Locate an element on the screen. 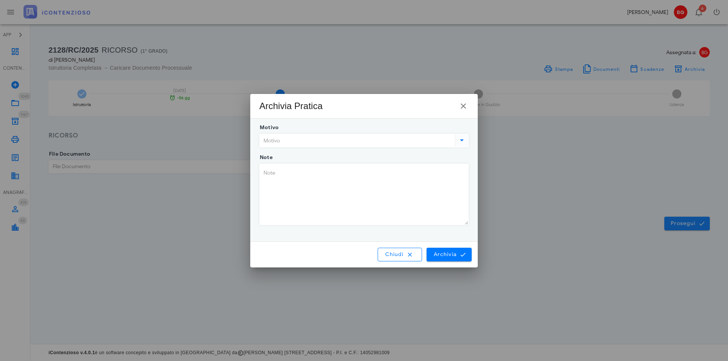 The height and width of the screenshot is (361, 728). label: Motivo is located at coordinates (268, 128).